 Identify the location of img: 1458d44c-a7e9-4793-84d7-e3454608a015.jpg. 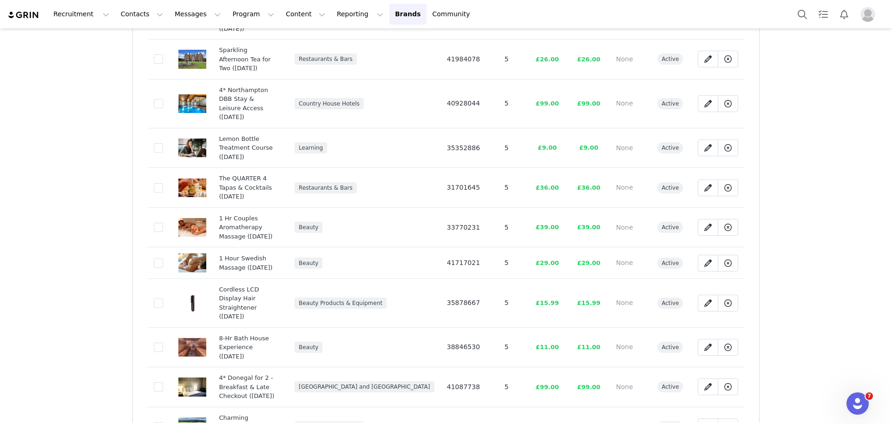
(192, 148).